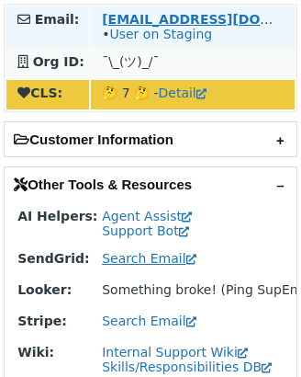  Describe the element at coordinates (40, 93) in the screenshot. I see `strong: CLS:` at that location.